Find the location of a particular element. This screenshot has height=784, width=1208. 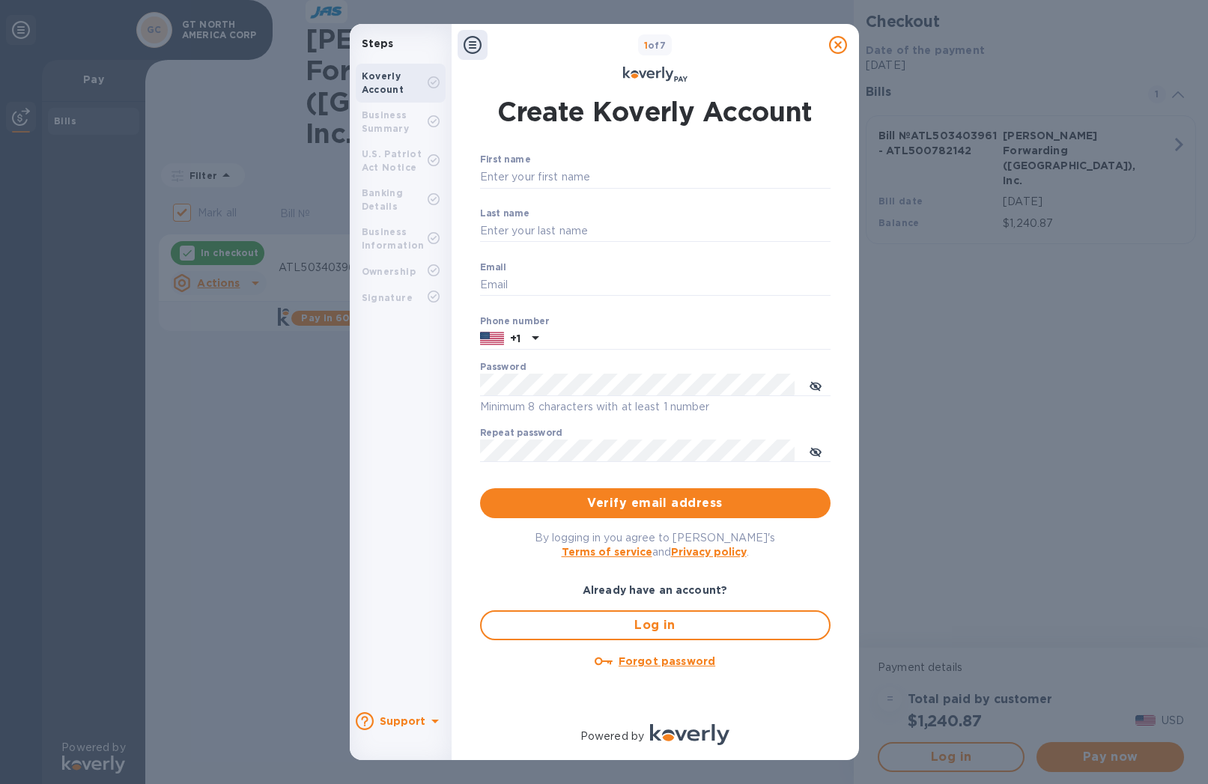

b: Koverly Account is located at coordinates (383, 82).